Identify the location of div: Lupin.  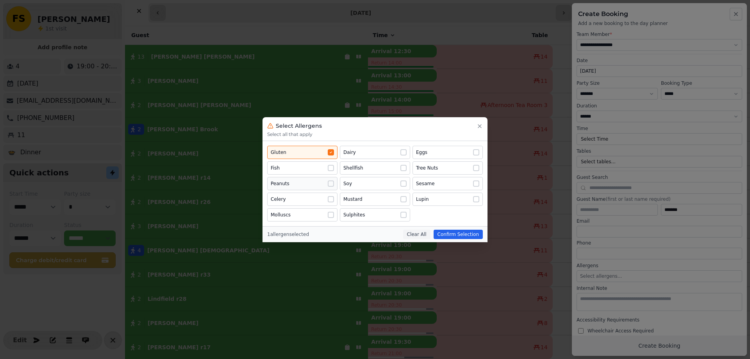
(422, 199).